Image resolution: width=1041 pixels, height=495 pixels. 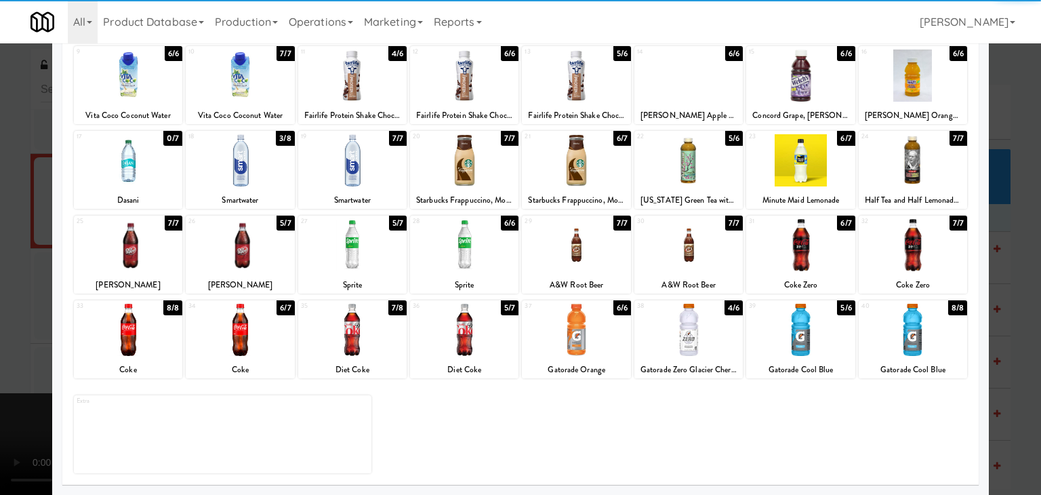 I want to click on div: 5/6, so click(x=734, y=138).